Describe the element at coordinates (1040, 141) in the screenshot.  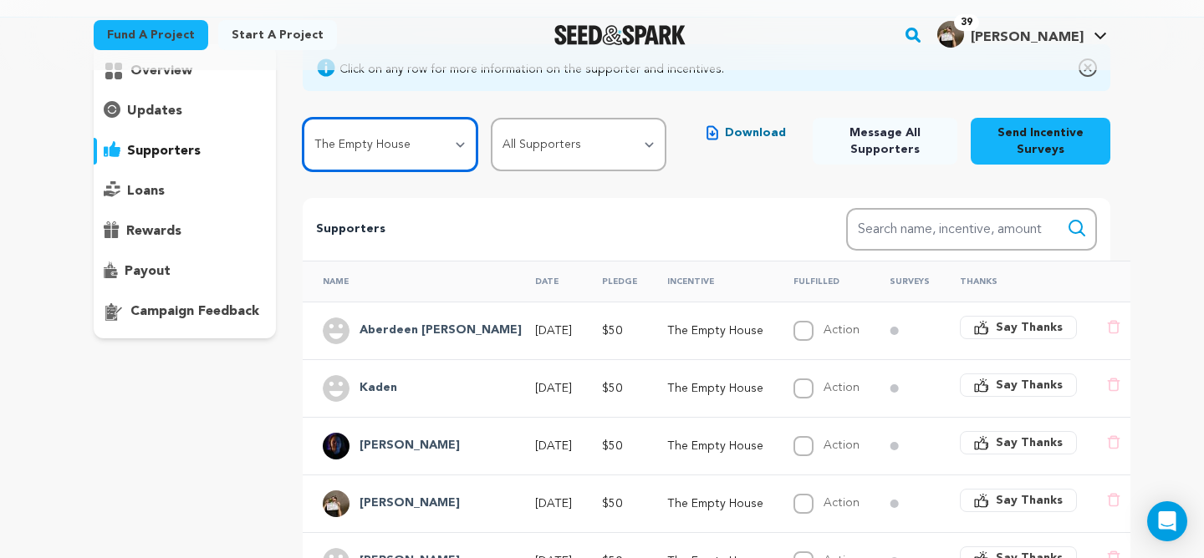
I see `button: Send Incentive Surveys` at that location.